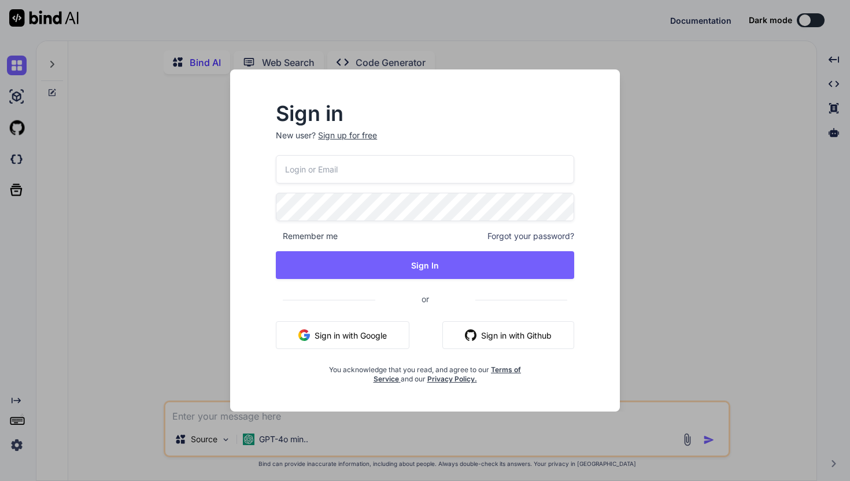  Describe the element at coordinates (425, 265) in the screenshot. I see `button: Sign In` at that location.